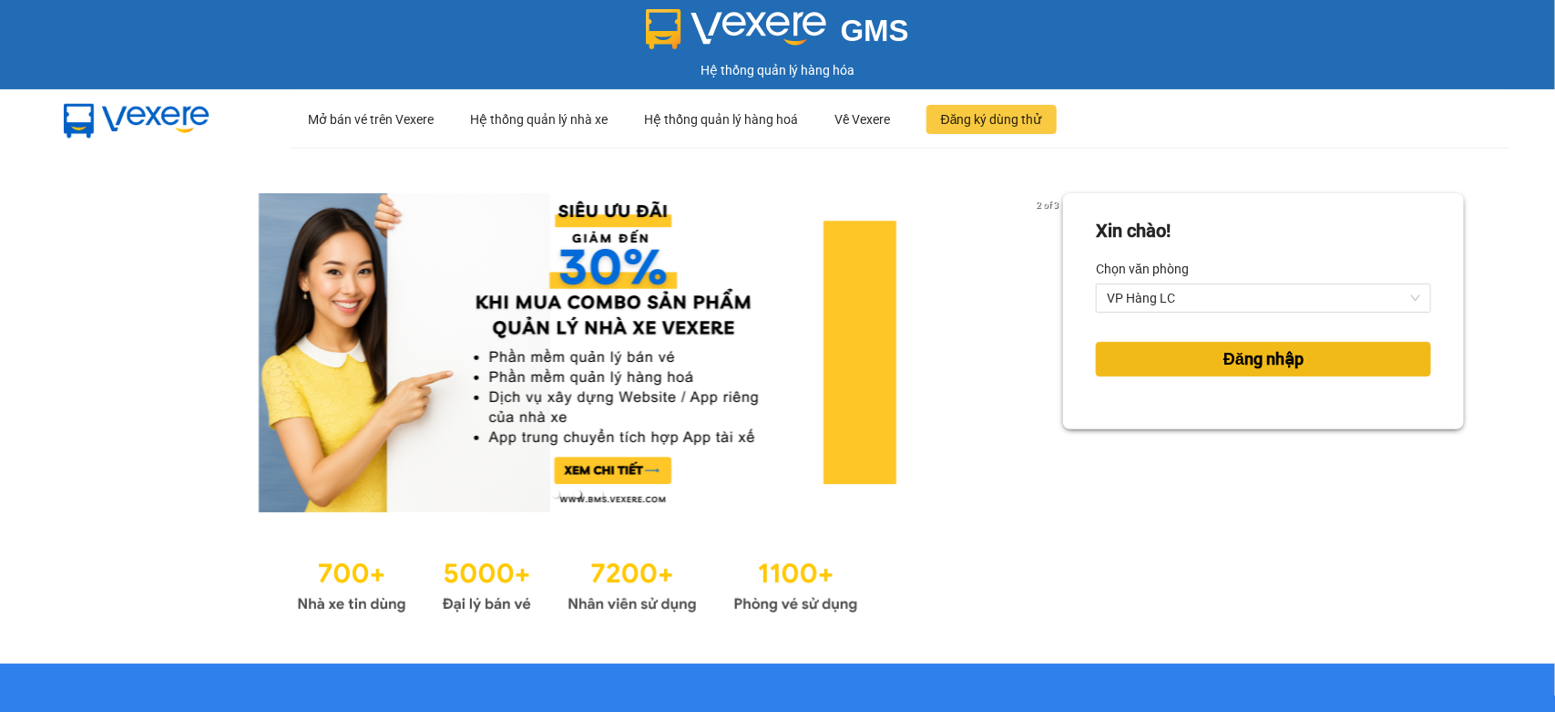 Image resolution: width=1555 pixels, height=712 pixels. Describe the element at coordinates (578, 494) in the screenshot. I see `li: slide item 2` at that location.